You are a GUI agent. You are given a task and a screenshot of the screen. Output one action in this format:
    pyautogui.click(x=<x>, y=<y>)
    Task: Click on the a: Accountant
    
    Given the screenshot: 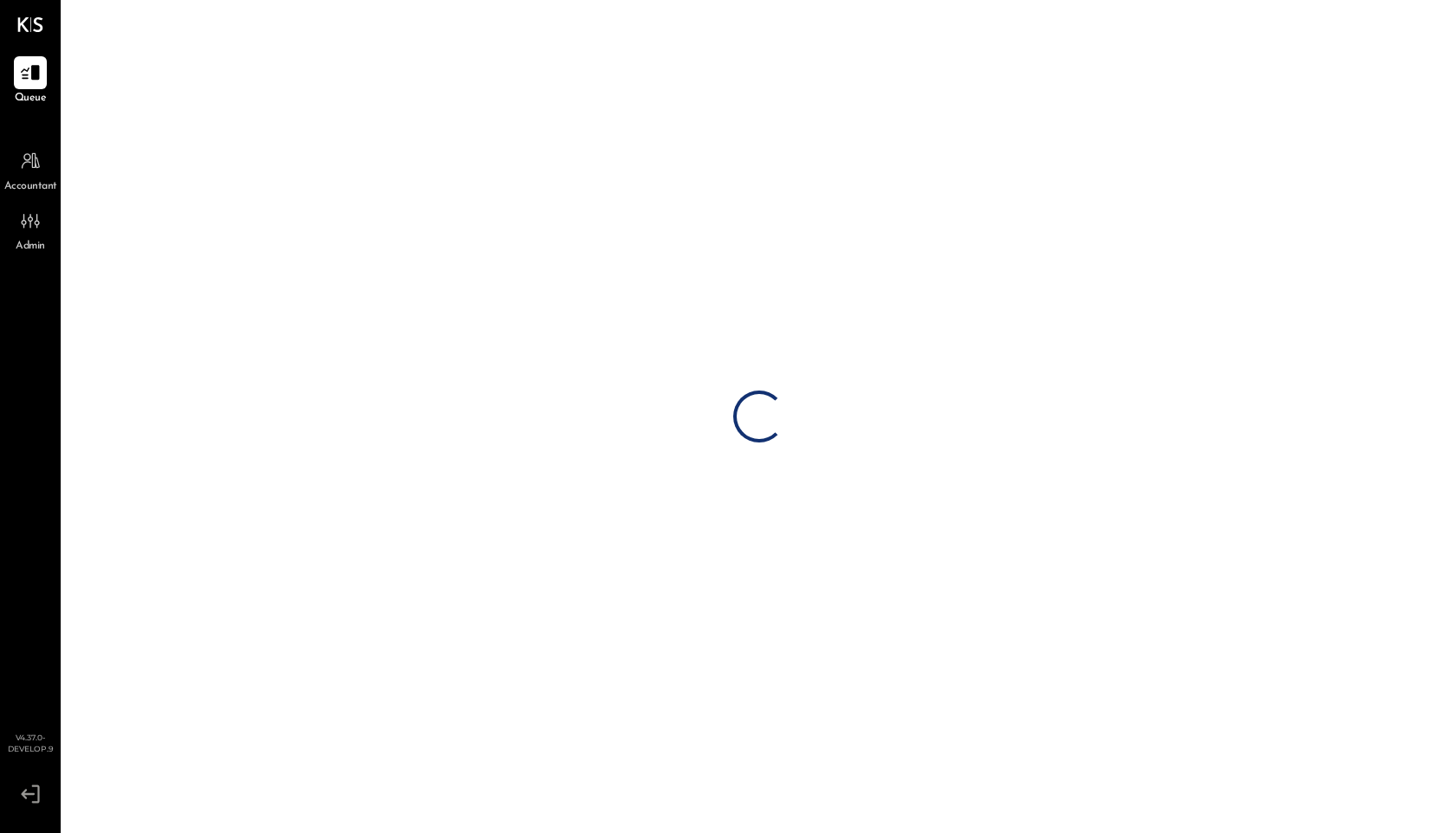 What is the action you would take?
    pyautogui.click(x=31, y=170)
    